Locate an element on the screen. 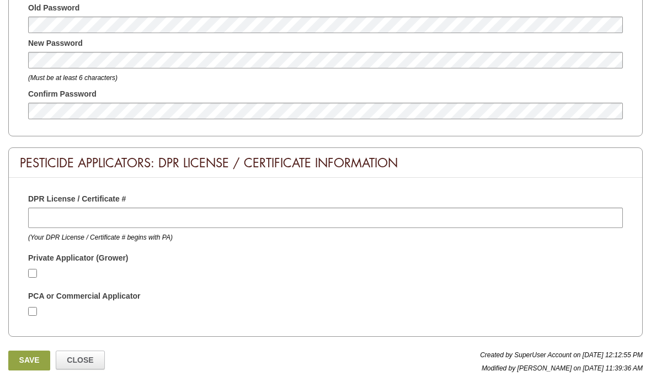 Image resolution: width=651 pixels, height=392 pixels. span: New Password is located at coordinates (55, 43).